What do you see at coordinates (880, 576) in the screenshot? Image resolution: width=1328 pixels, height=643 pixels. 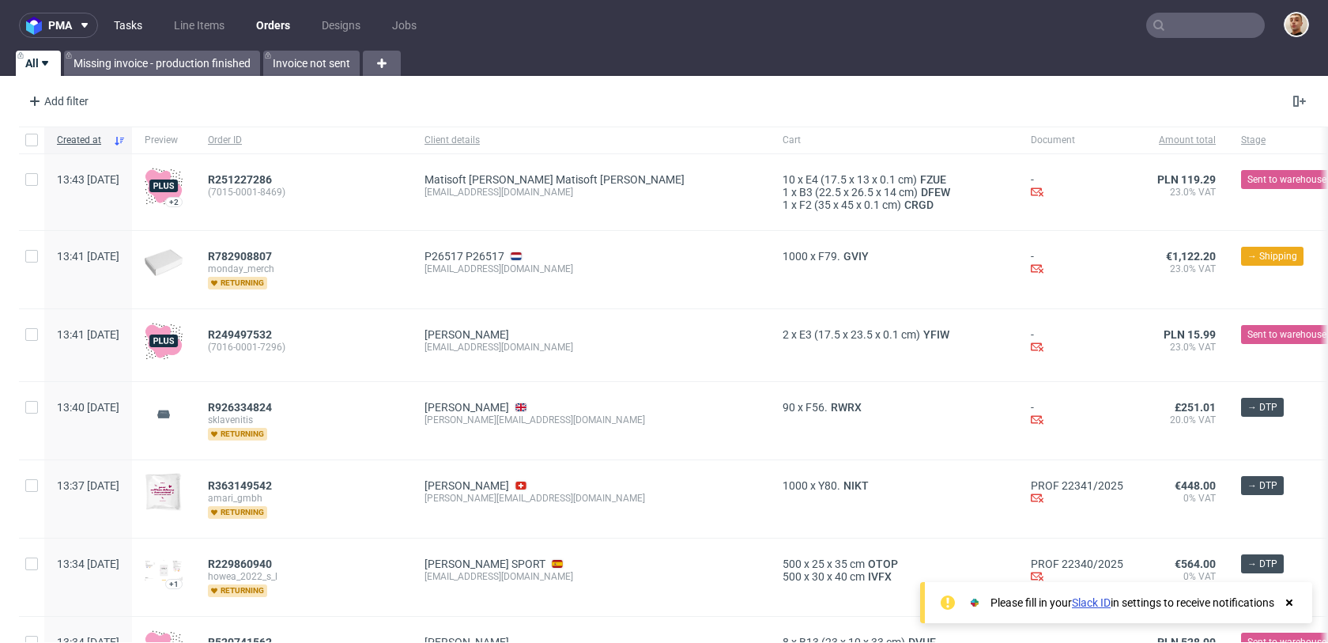 I see `span: IVFX` at bounding box center [880, 576].